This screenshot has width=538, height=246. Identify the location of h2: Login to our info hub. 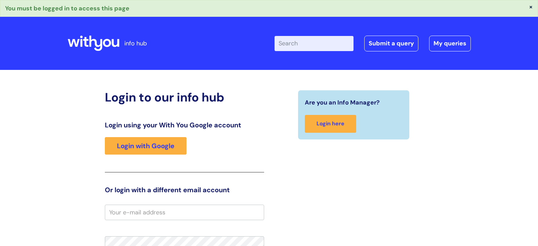
(185, 97).